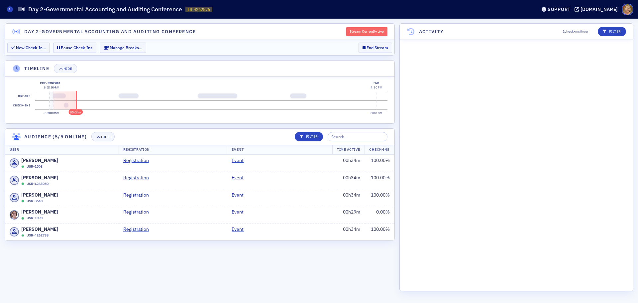 This screenshot has width=638, height=303. Describe the element at coordinates (37, 68) in the screenshot. I see `h4: Timeline` at that location.